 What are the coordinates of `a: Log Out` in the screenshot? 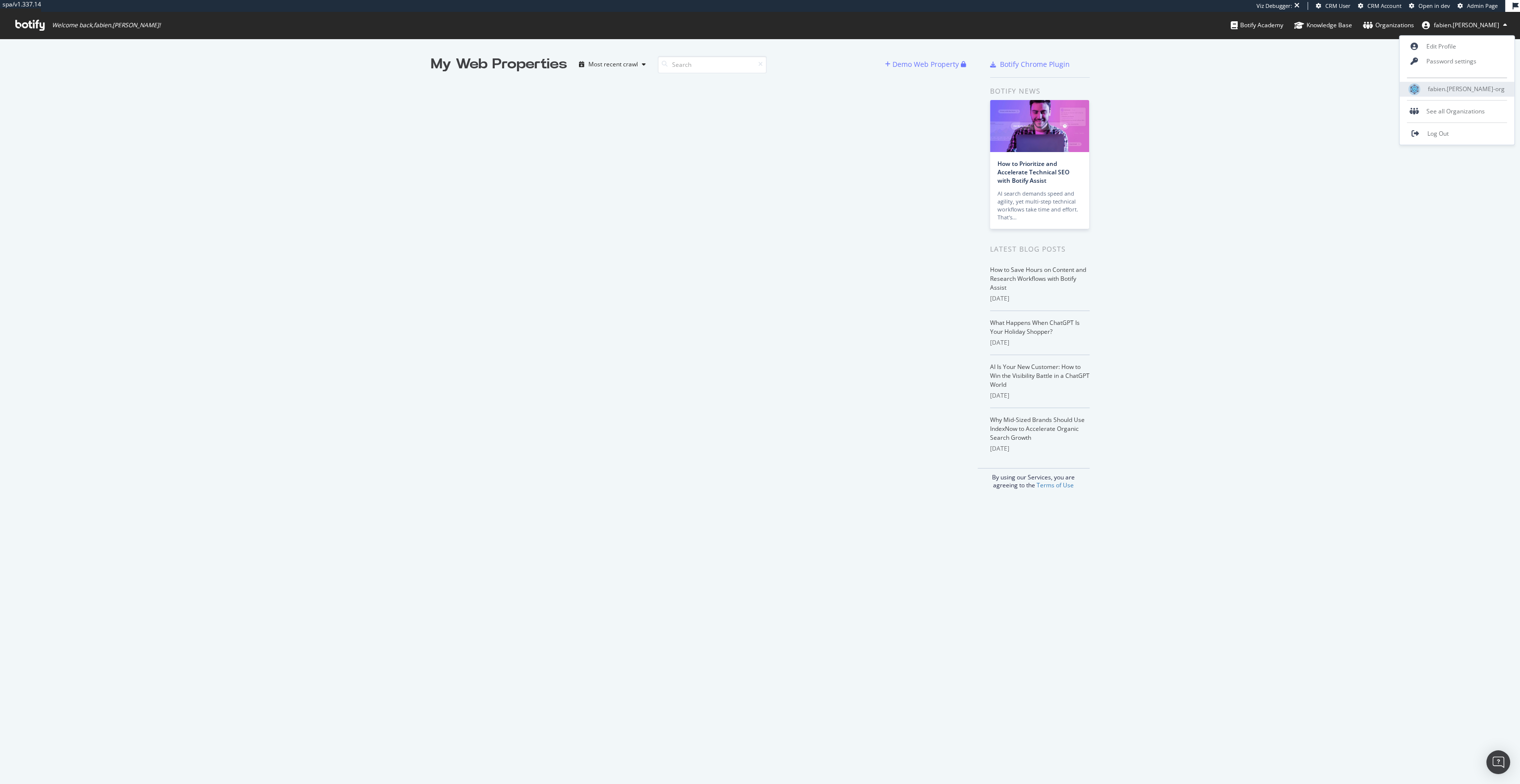 It's located at (1457, 133).